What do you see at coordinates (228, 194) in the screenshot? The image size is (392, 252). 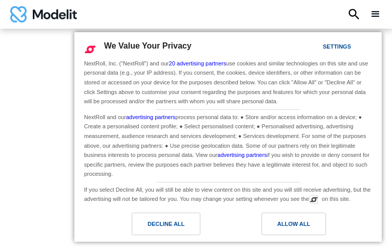 I see `div: If you select Decline All, you will still be able to view content on this site and you will still...` at bounding box center [228, 194].